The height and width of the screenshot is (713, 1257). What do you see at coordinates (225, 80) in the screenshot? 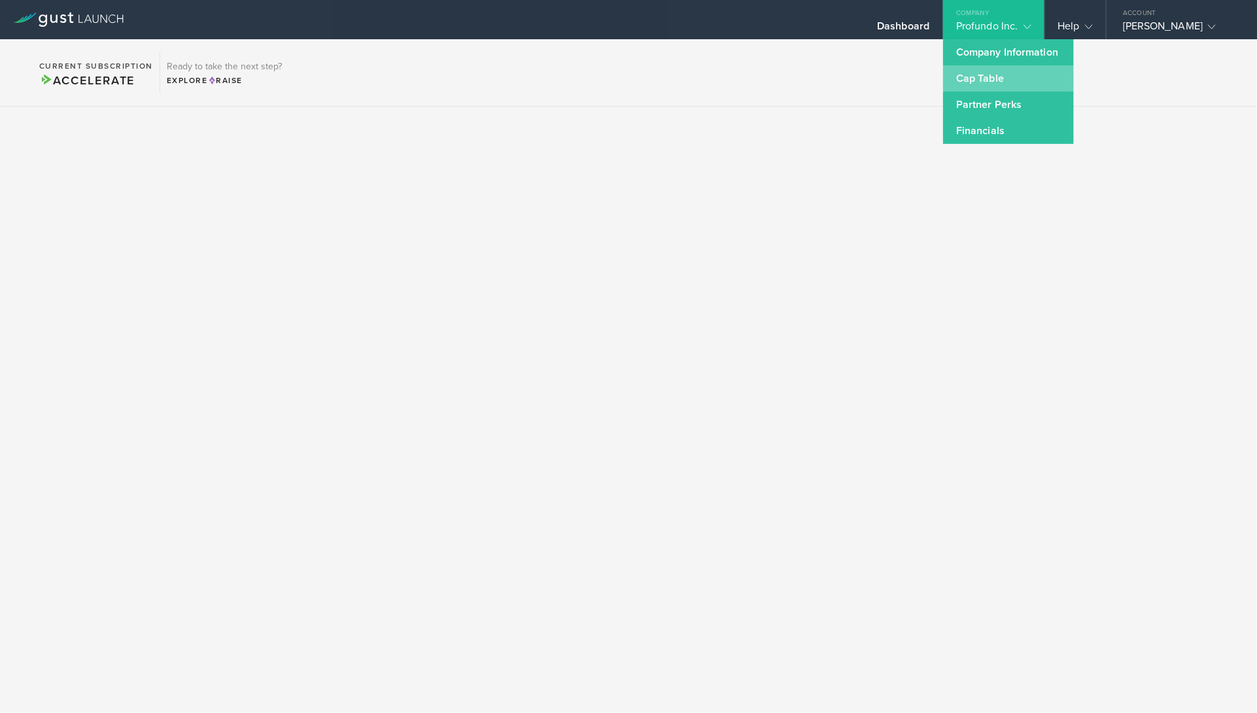
I see `span: Raise` at bounding box center [225, 80].